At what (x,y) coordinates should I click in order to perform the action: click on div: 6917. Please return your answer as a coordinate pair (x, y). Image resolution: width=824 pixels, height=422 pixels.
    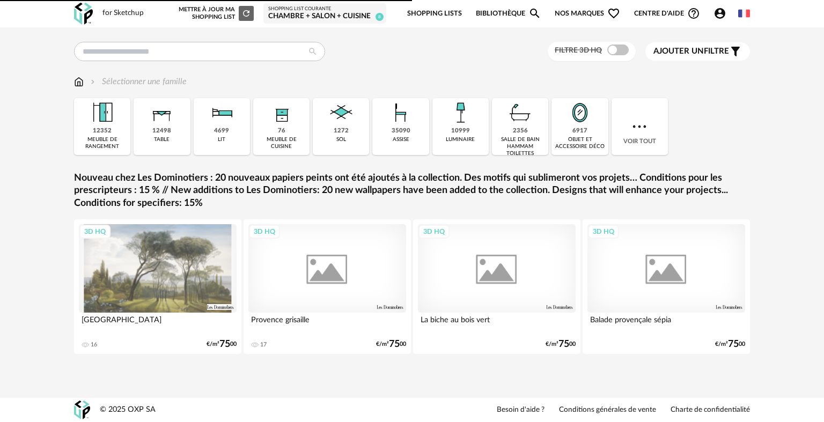
    Looking at the image, I should click on (580, 131).